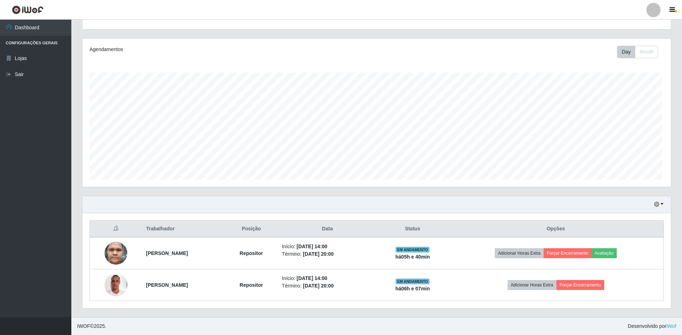  Describe the element at coordinates (413, 257) in the screenshot. I see `strong: há 05 h e 40 min` at that location.